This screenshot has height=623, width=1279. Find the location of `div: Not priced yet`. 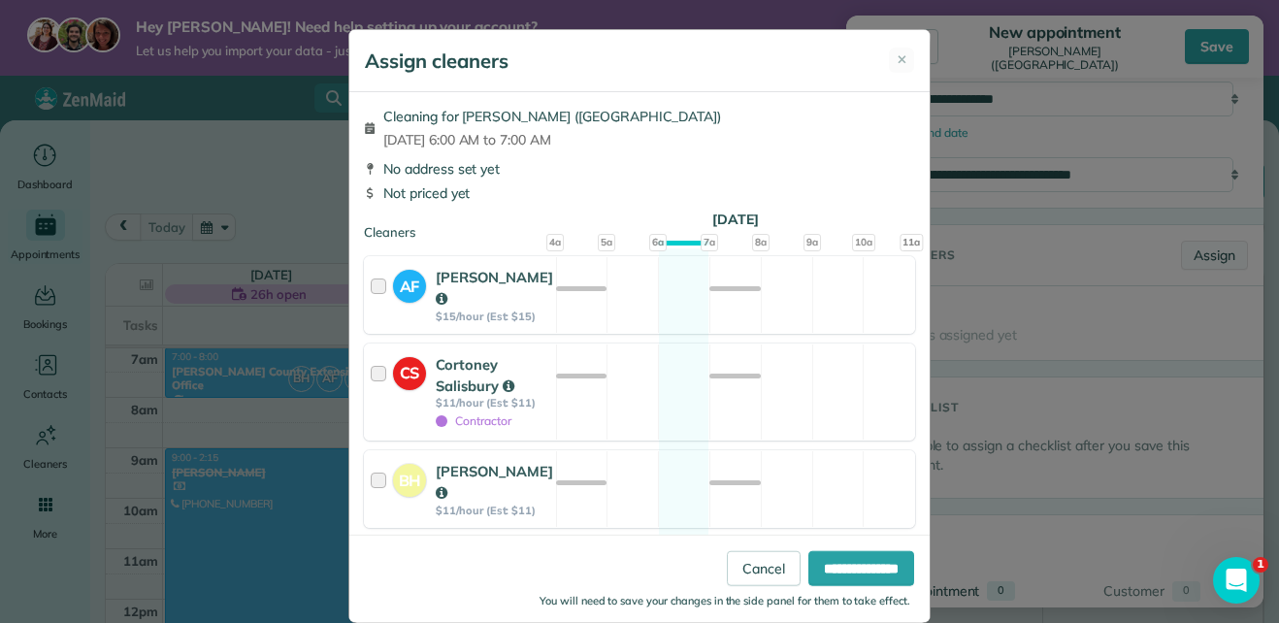

div: Not priced yet is located at coordinates (639, 193).